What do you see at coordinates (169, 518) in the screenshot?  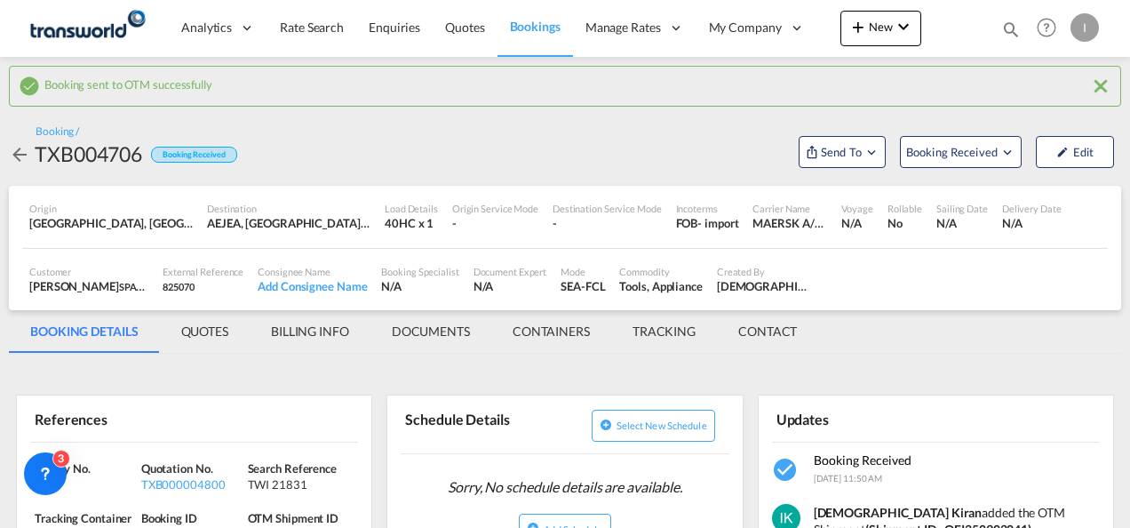 I see `span: Booking ID` at bounding box center [169, 518].